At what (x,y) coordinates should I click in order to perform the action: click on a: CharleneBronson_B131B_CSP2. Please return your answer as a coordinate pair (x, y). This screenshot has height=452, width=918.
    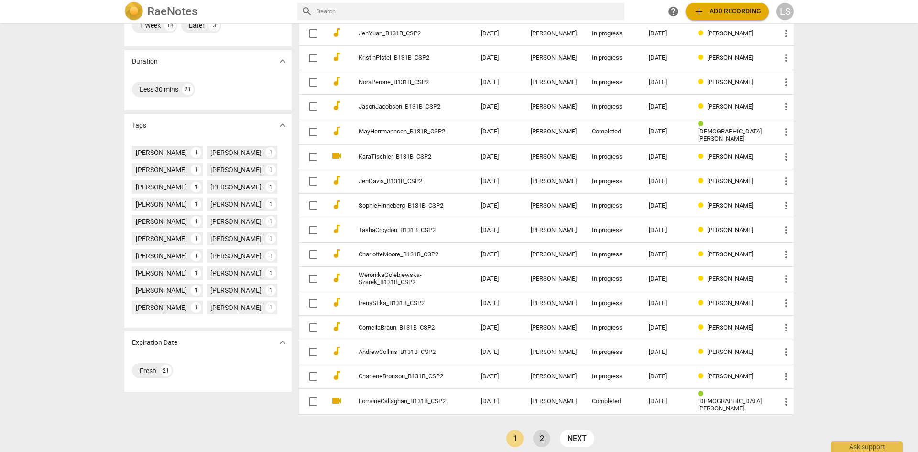
    Looking at the image, I should click on (402, 376).